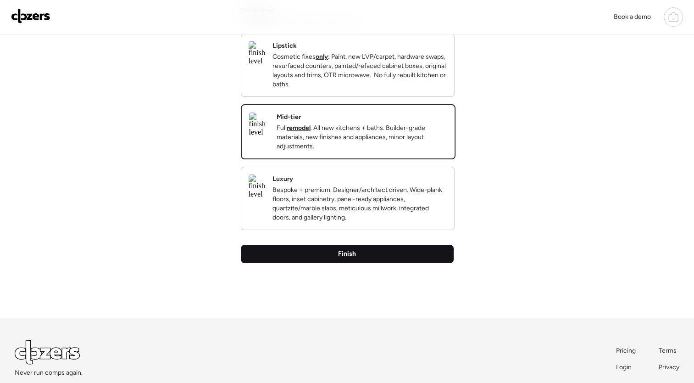  I want to click on a: Privacy, so click(669, 367).